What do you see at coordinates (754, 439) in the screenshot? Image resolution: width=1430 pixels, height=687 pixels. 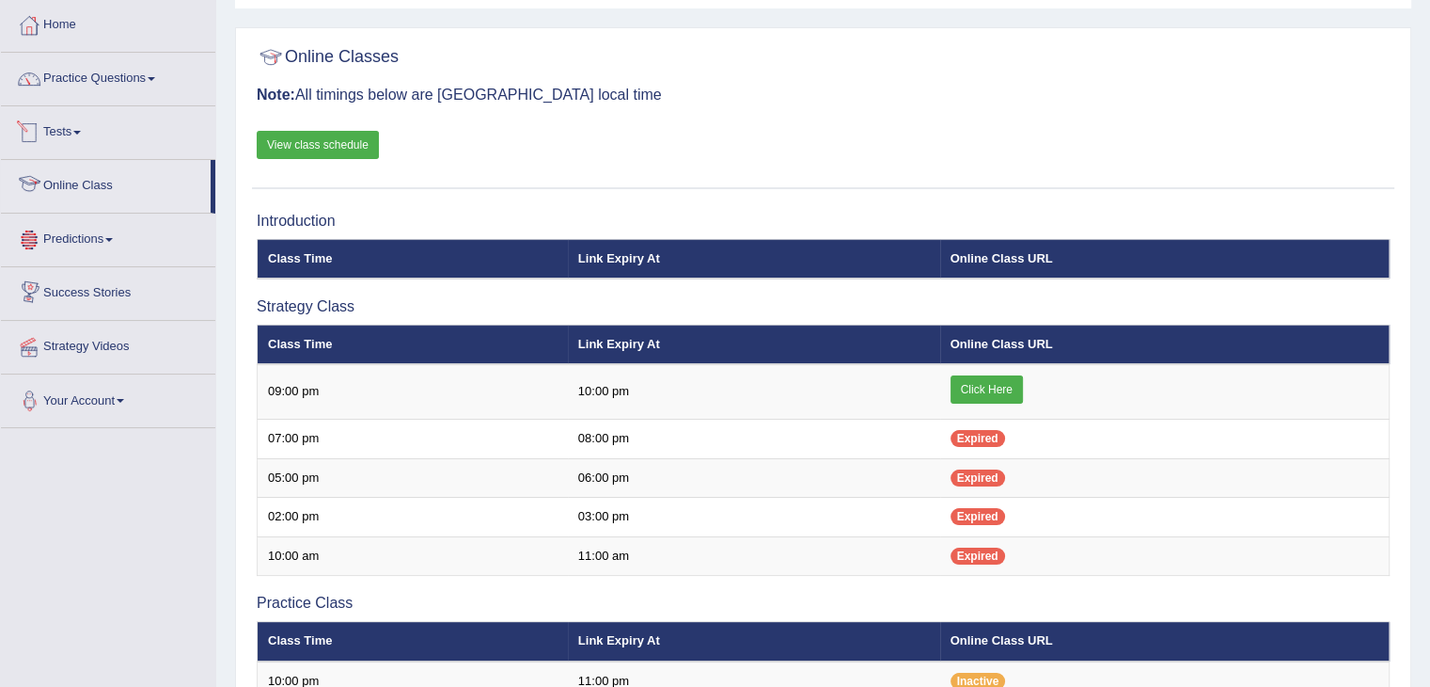 I see `td: 08:00 pm` at bounding box center [754, 439].